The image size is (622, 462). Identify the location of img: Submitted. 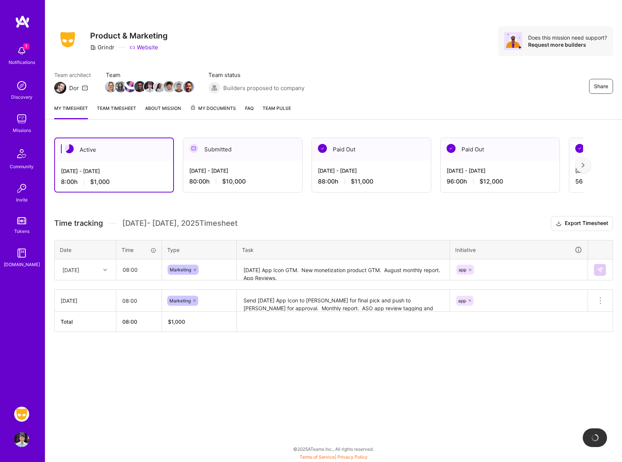
(194, 148).